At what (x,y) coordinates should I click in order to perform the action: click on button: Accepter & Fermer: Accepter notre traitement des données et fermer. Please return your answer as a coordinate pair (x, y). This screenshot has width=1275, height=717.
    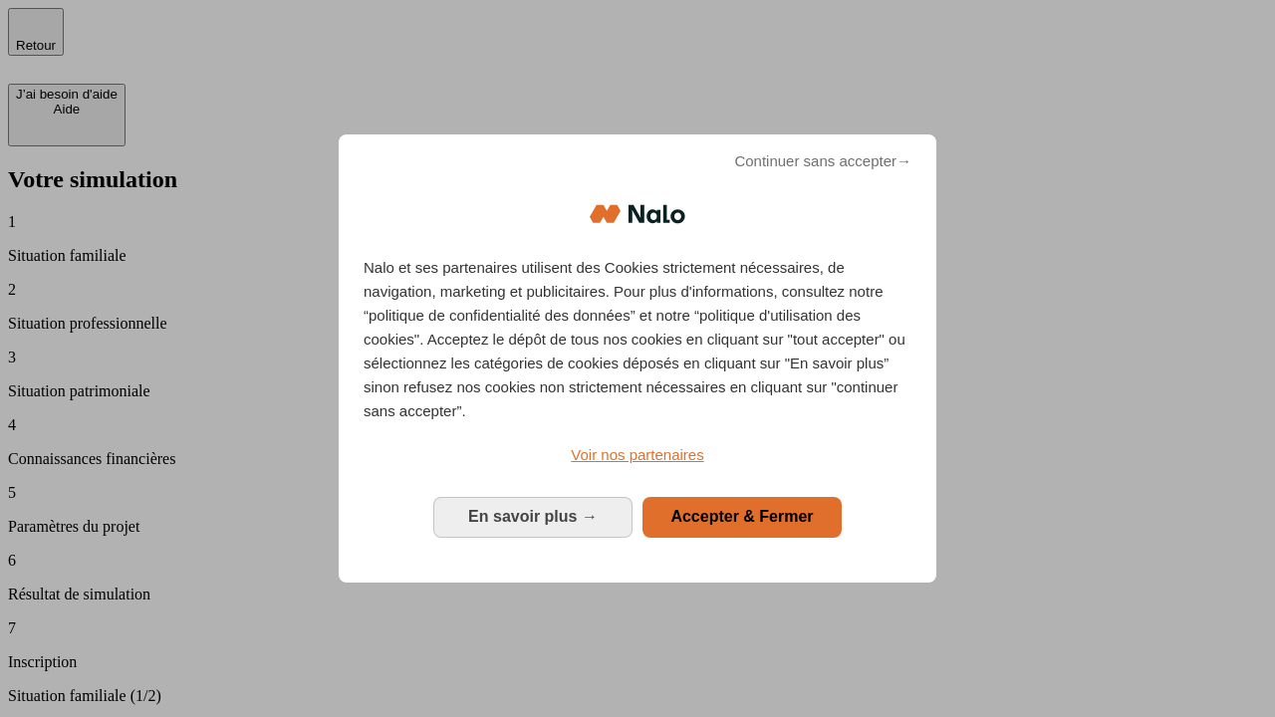
    Looking at the image, I should click on (742, 517).